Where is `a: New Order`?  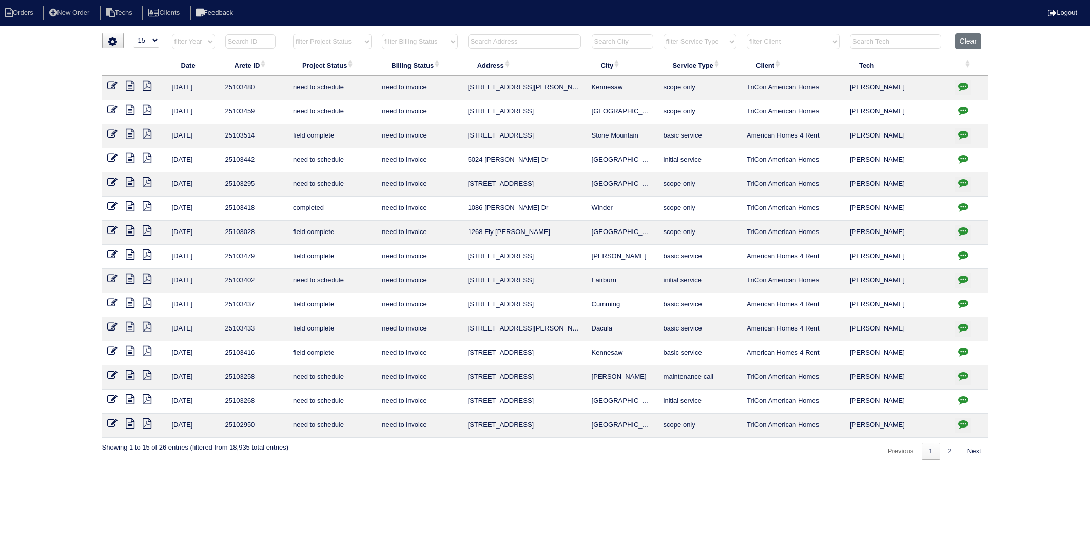 a: New Order is located at coordinates (70, 12).